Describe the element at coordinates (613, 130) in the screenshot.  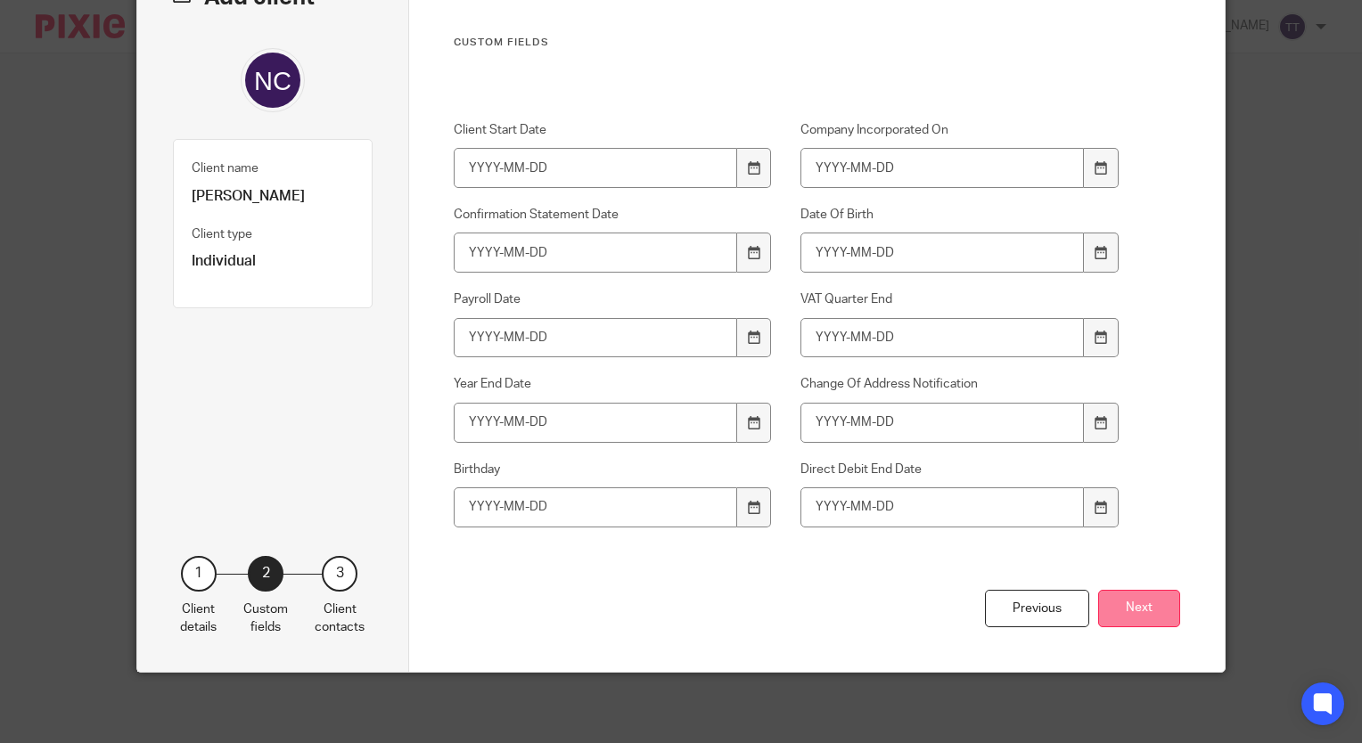
I see `label: Client Start Date` at that location.